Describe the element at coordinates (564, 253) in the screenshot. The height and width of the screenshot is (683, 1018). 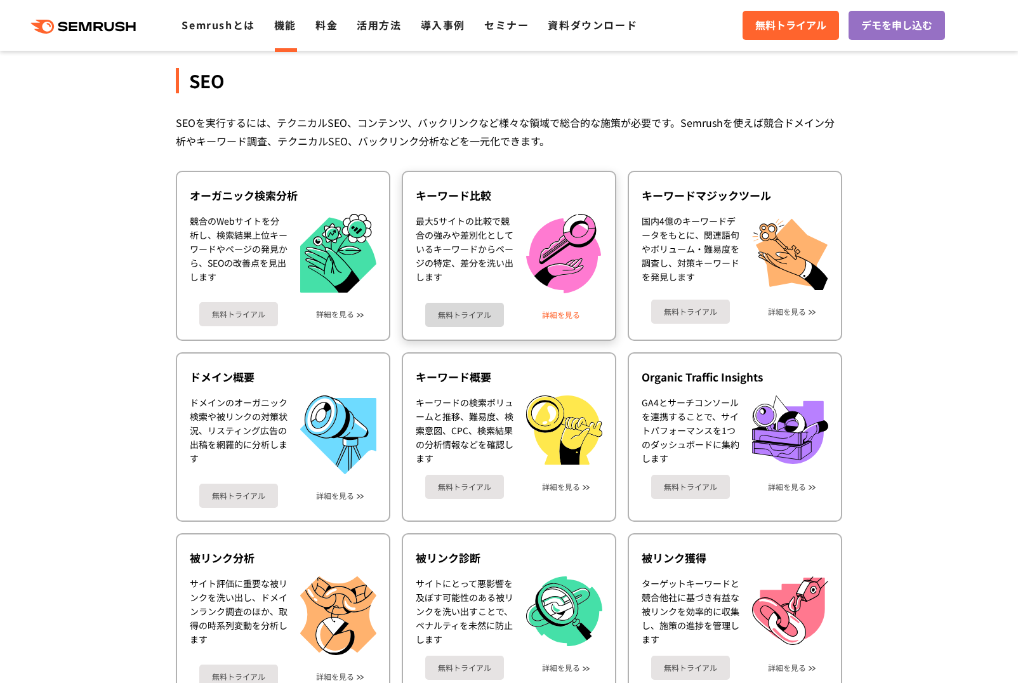
I see `img: キーワード比較` at that location.